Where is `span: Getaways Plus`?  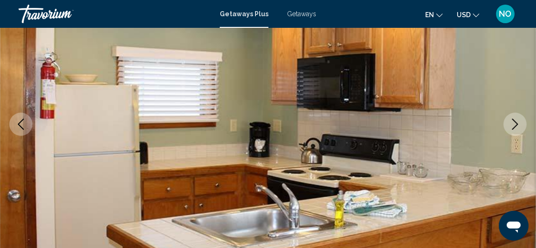
span: Getaways Plus is located at coordinates (244, 14).